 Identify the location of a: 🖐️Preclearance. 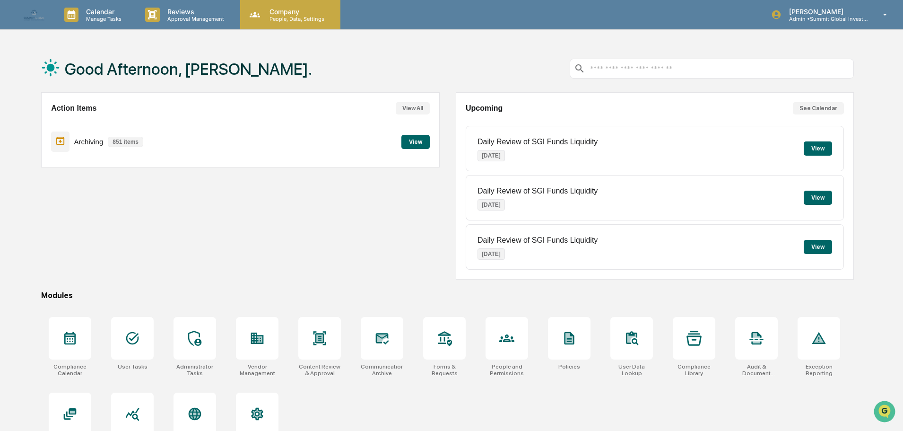
(35, 124).